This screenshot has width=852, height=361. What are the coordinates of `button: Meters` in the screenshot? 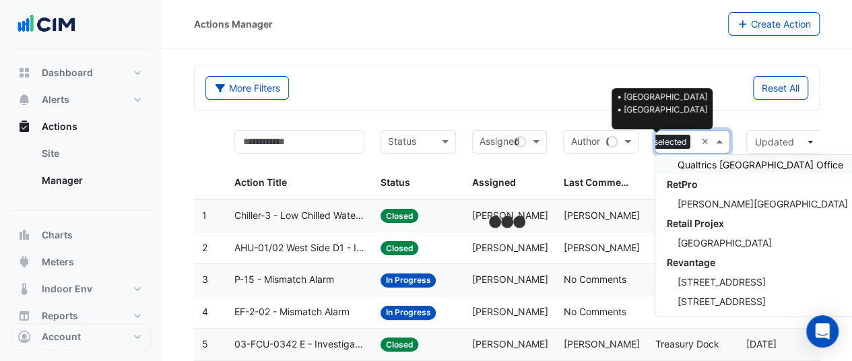 It's located at (81, 262).